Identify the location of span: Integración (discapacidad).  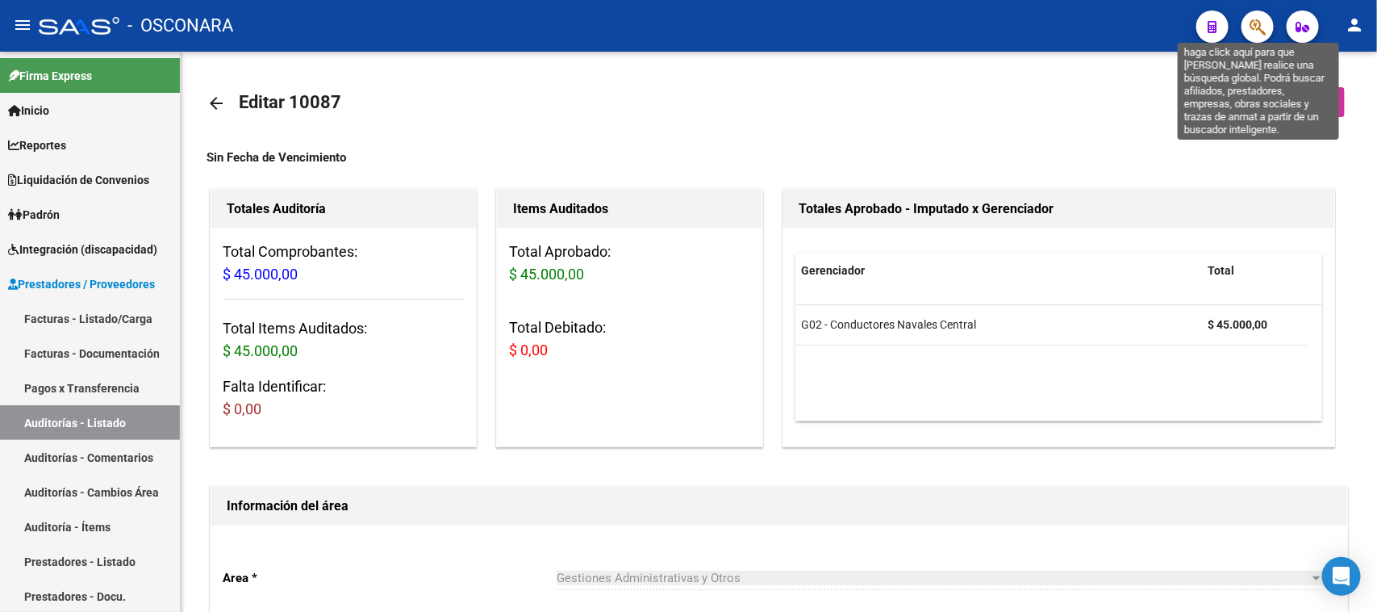
(82, 249).